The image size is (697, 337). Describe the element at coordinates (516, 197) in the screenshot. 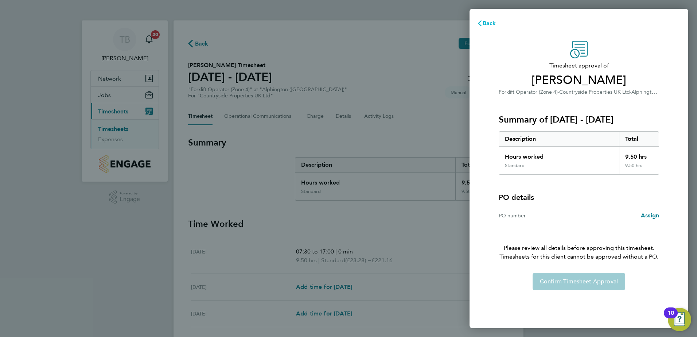

I see `h4: PO details` at that location.